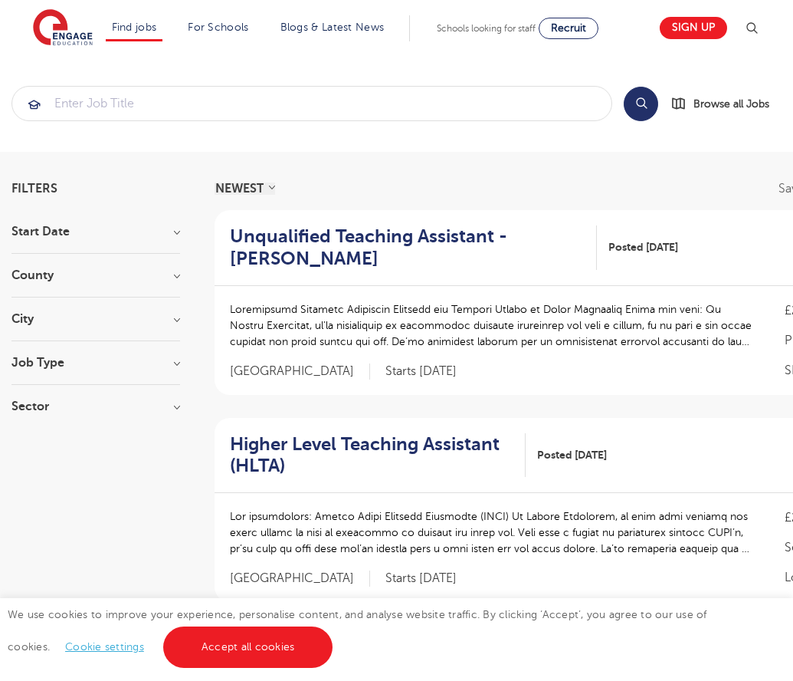 Image resolution: width=793 pixels, height=681 pixels. Describe the element at coordinates (104, 646) in the screenshot. I see `a: Cookie settings` at that location.